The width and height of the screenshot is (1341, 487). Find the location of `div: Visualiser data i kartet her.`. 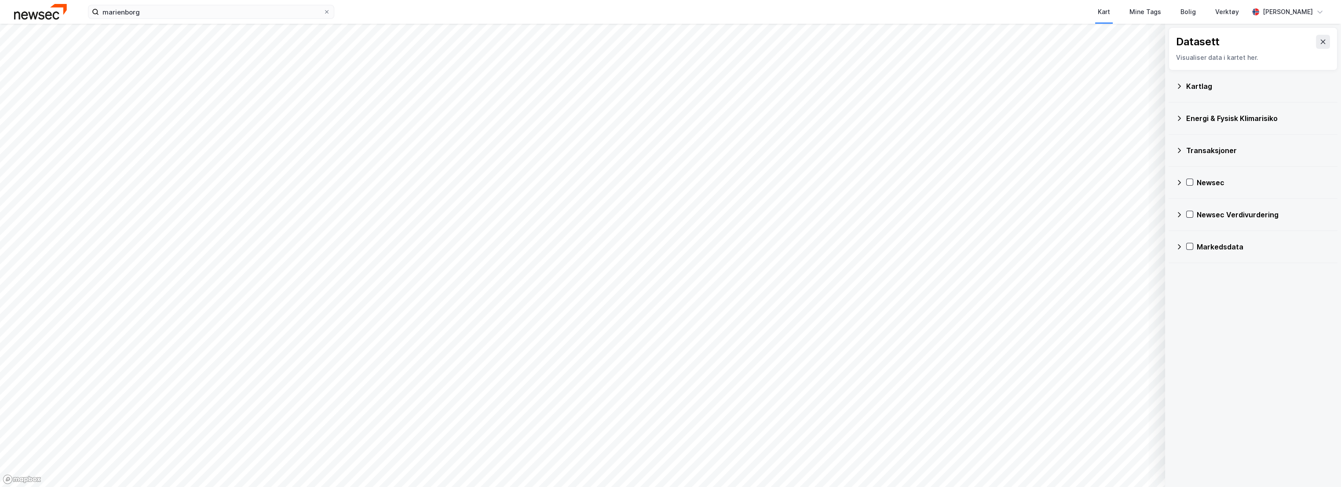

div: Visualiser data i kartet her. is located at coordinates (1253, 58).